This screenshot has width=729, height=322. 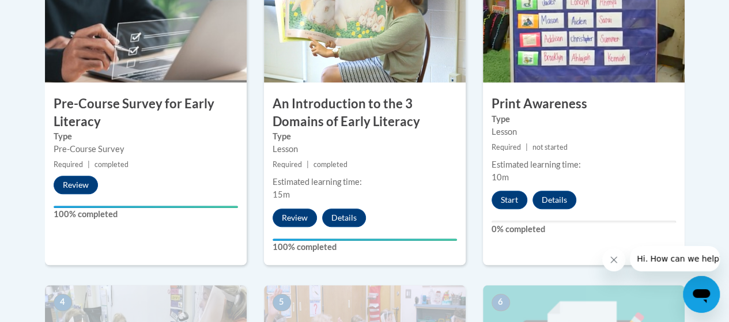 What do you see at coordinates (63, 303) in the screenshot?
I see `span: 4` at bounding box center [63, 303].